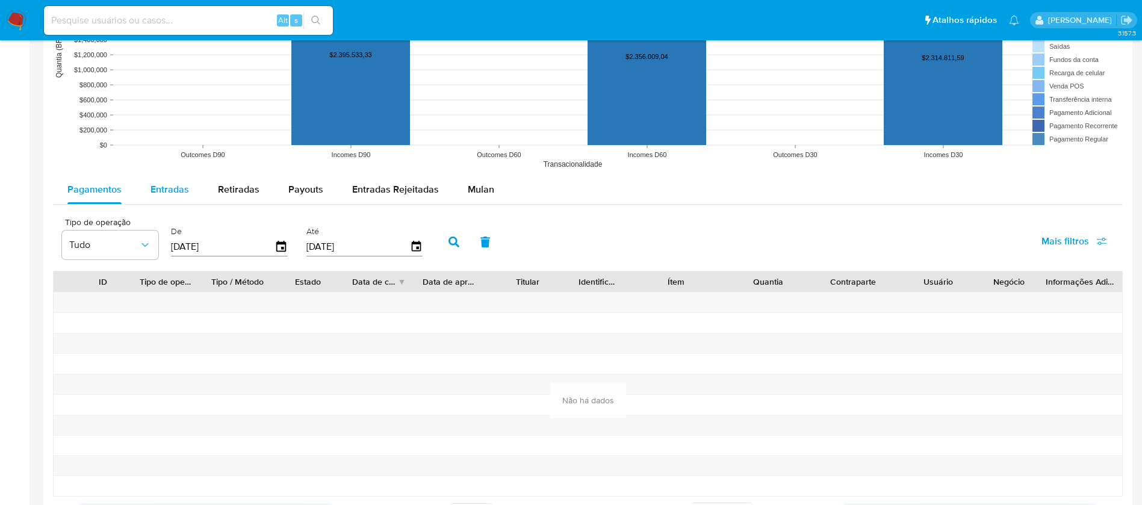  Describe the element at coordinates (1014, 20) in the screenshot. I see `a: Notificações` at that location.